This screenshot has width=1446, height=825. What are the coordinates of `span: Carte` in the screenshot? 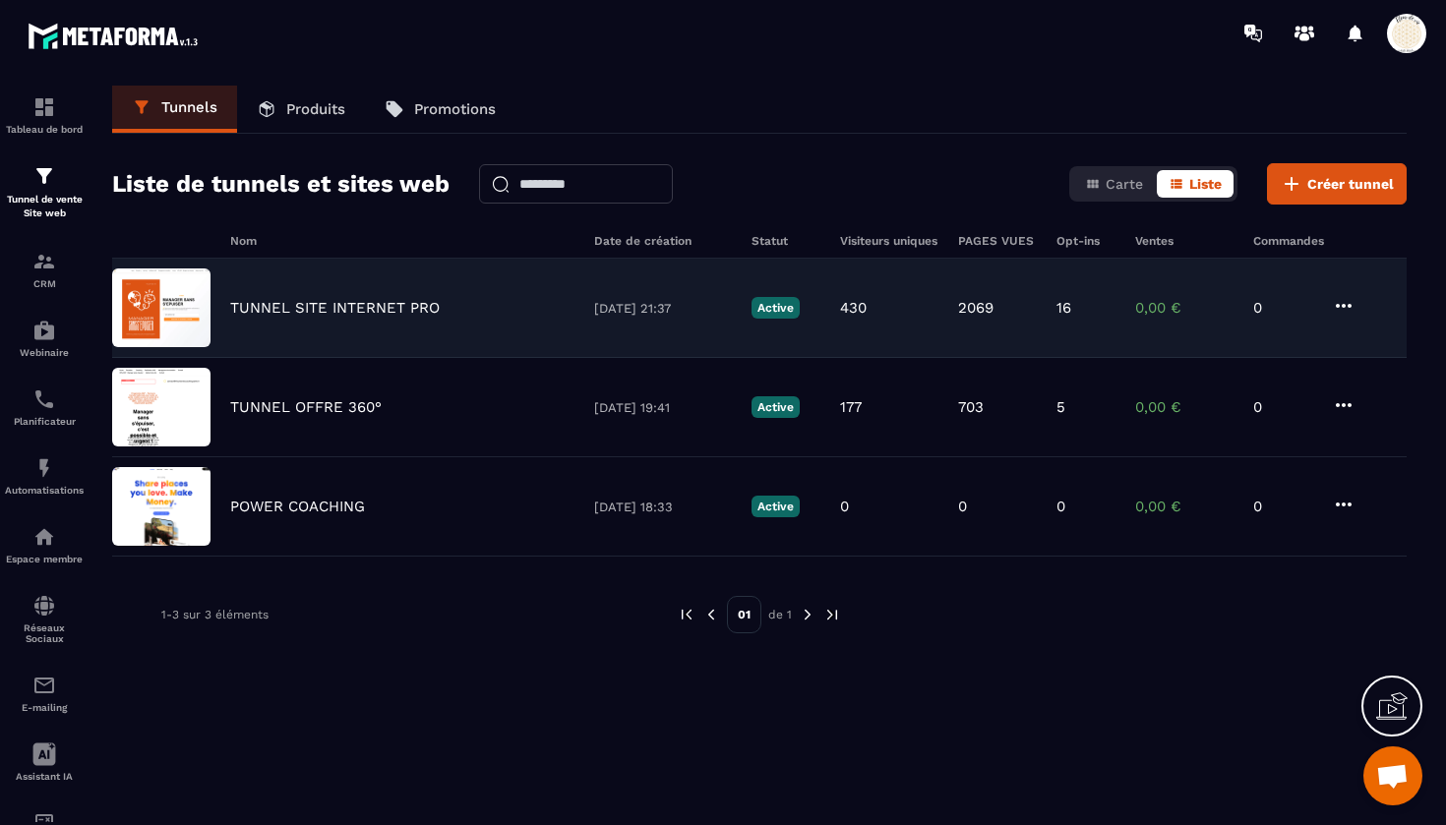 It's located at (1124, 184).